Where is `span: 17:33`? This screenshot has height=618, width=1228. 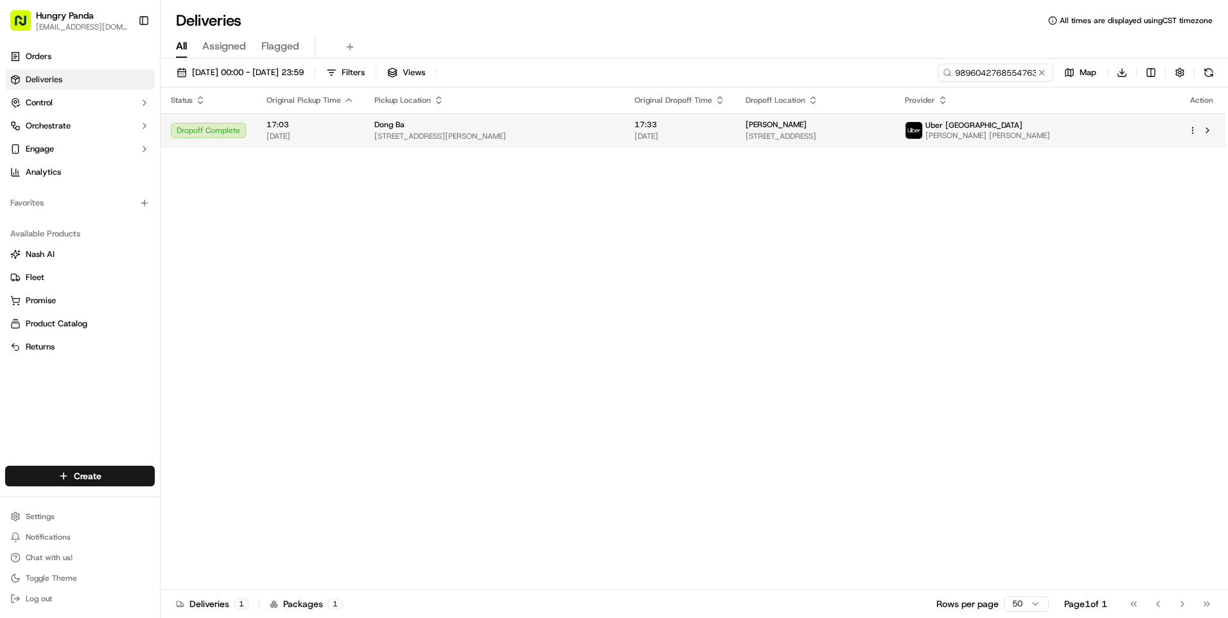
span: 17:33 is located at coordinates (679, 125).